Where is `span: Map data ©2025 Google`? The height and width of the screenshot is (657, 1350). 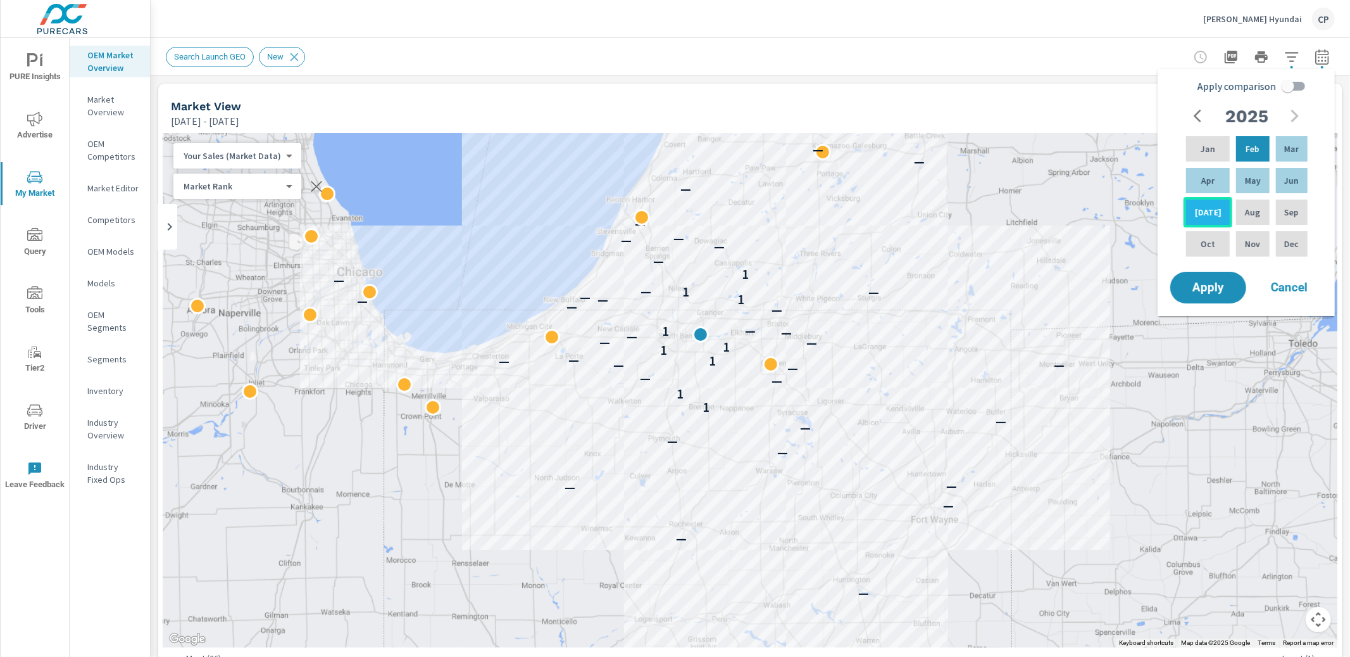
span: Map data ©2025 Google is located at coordinates (1216, 642).